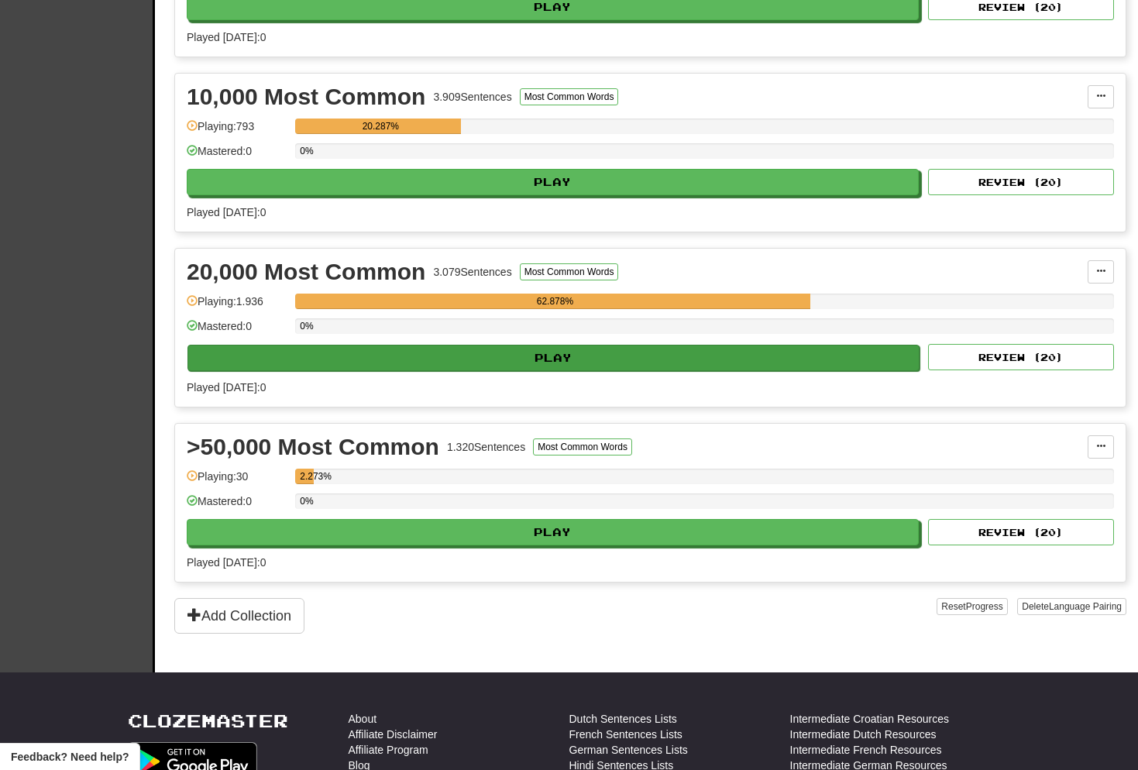 The image size is (1138, 770). Describe the element at coordinates (869, 719) in the screenshot. I see `a: Intermediate Croatian Resources` at that location.